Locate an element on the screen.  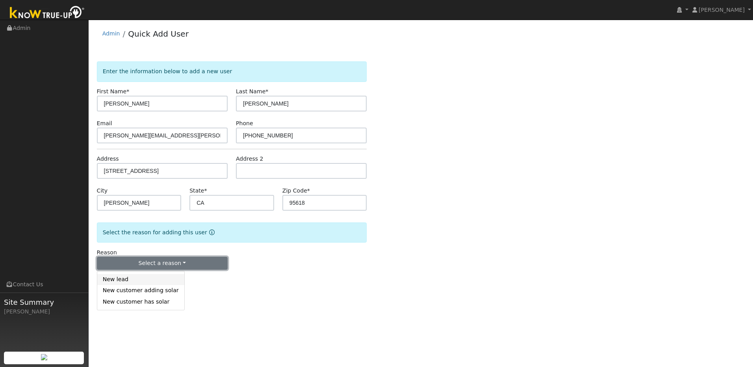
div: Enter the information below to add a new user is located at coordinates (232, 71).